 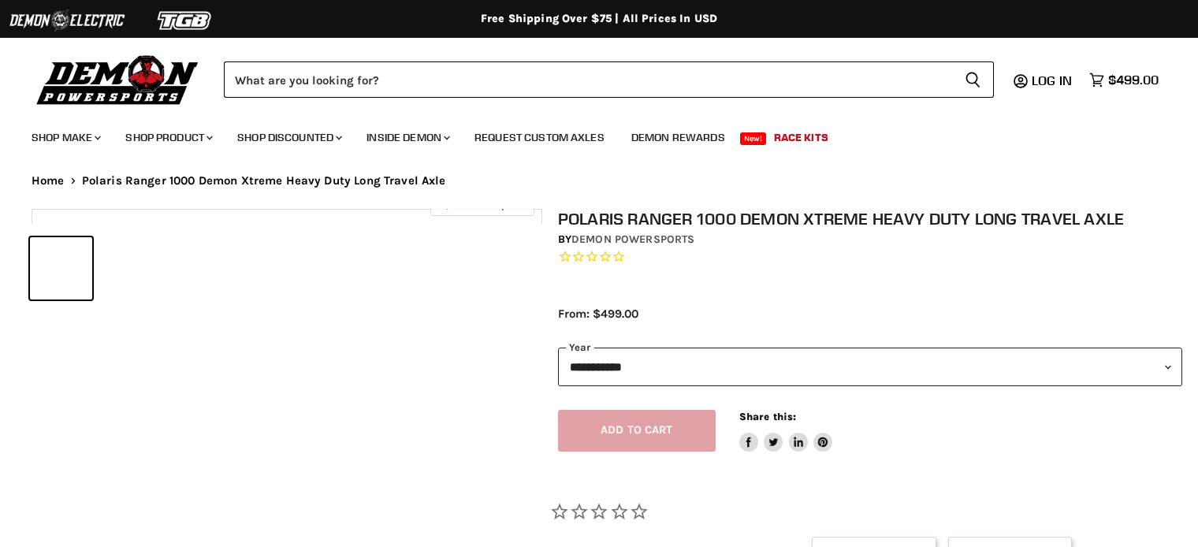 I want to click on a: Home, so click(x=48, y=180).